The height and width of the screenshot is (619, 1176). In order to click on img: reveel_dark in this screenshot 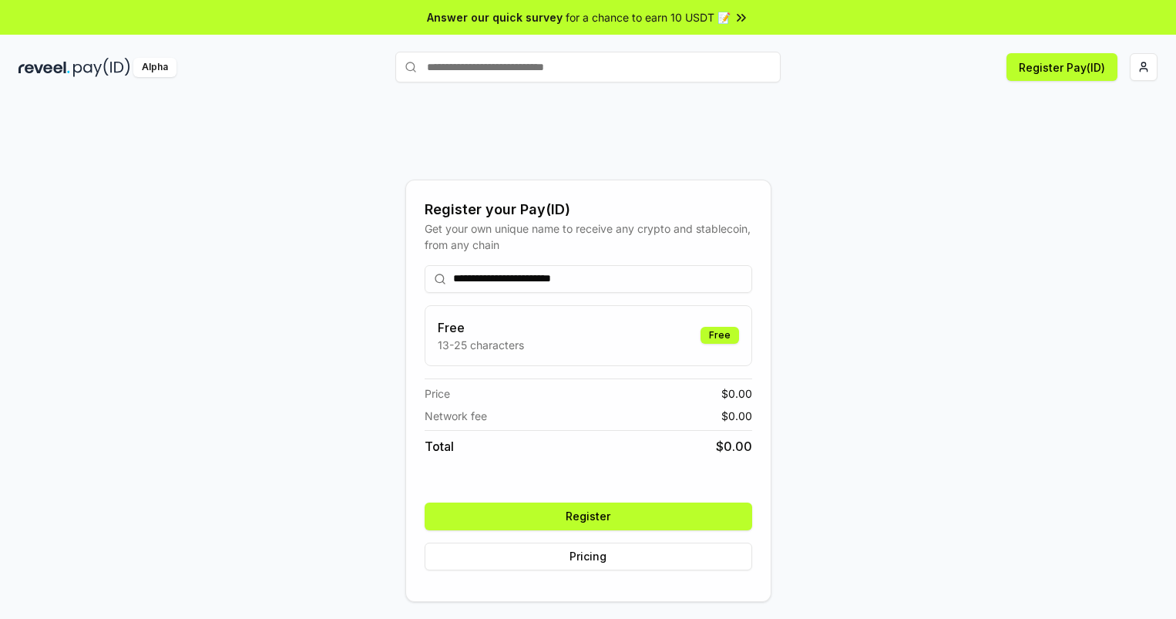, I will do `click(44, 67)`.